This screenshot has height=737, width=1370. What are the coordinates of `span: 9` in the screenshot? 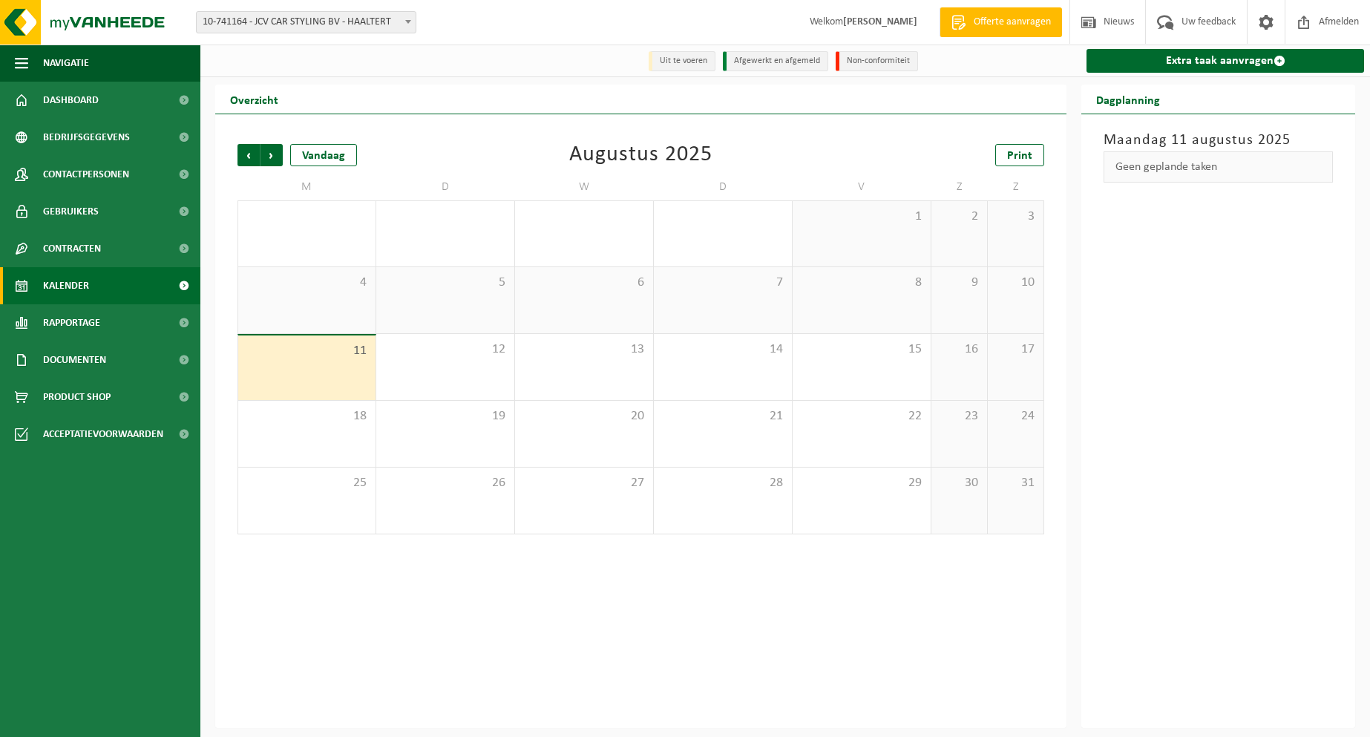 It's located at (959, 283).